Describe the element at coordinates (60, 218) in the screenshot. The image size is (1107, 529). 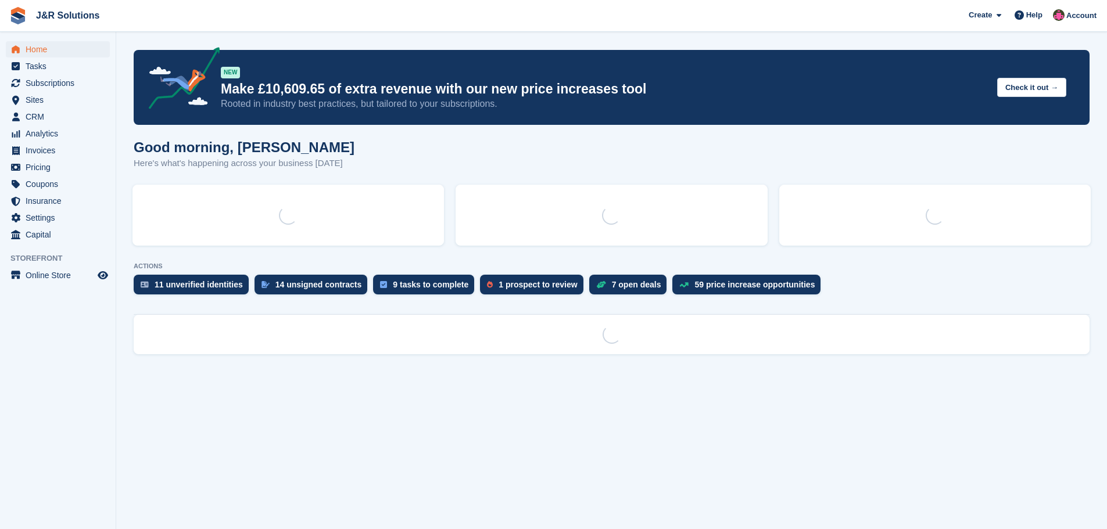
I see `span: Settings` at that location.